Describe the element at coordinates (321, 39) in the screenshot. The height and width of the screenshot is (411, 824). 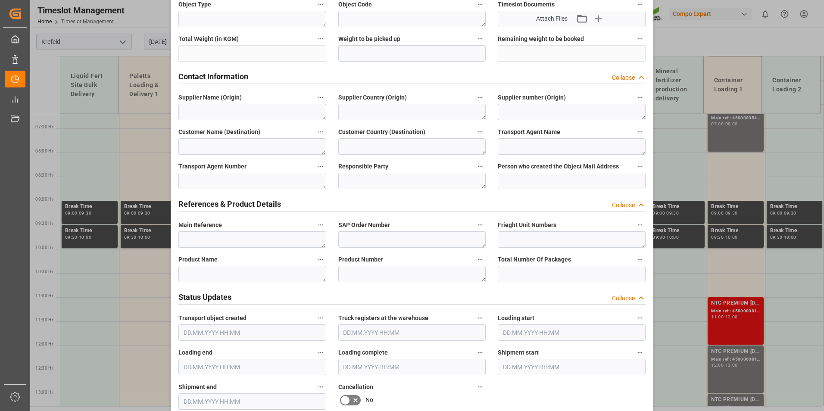
I see `button: Total Weight (in KGM)` at that location.